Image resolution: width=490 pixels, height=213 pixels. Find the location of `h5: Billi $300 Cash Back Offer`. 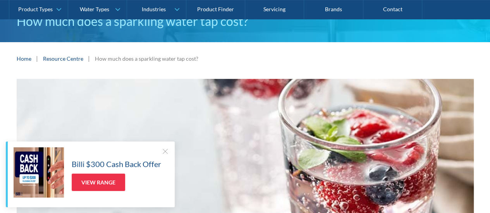

h5: Billi $300 Cash Back Offer is located at coordinates (116, 164).